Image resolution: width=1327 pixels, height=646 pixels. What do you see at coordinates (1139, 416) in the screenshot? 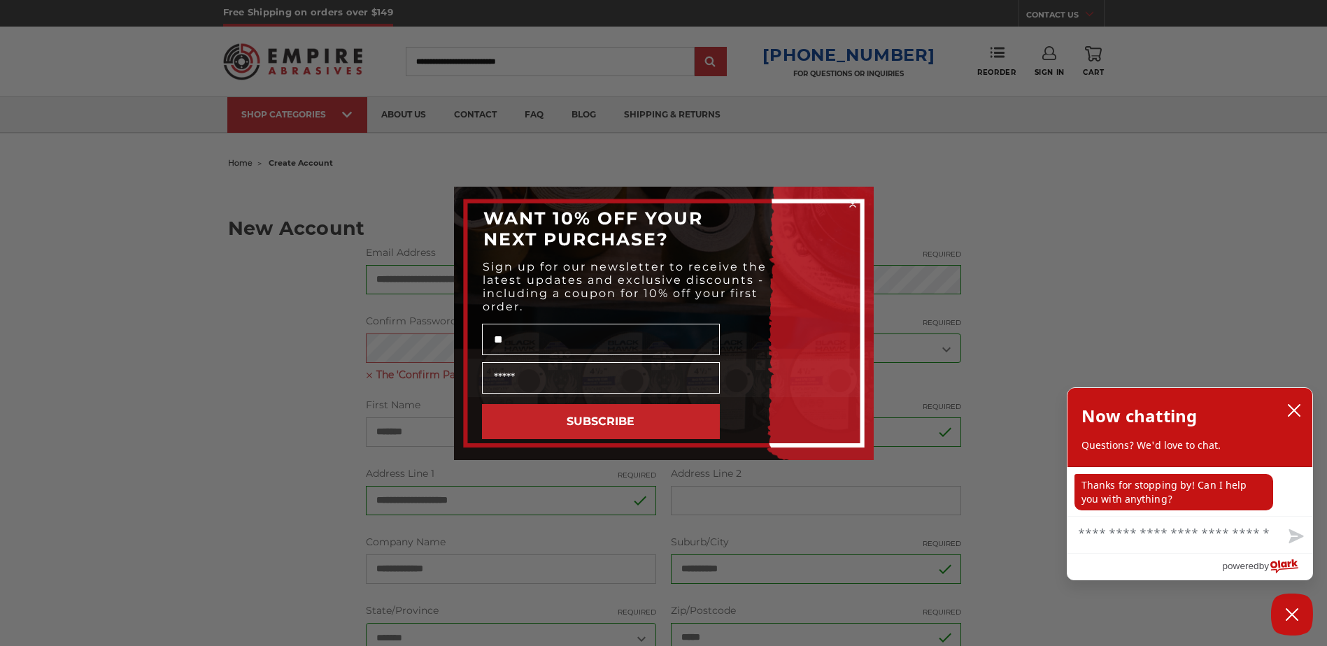
I see `h2: Now chatting` at bounding box center [1139, 416].